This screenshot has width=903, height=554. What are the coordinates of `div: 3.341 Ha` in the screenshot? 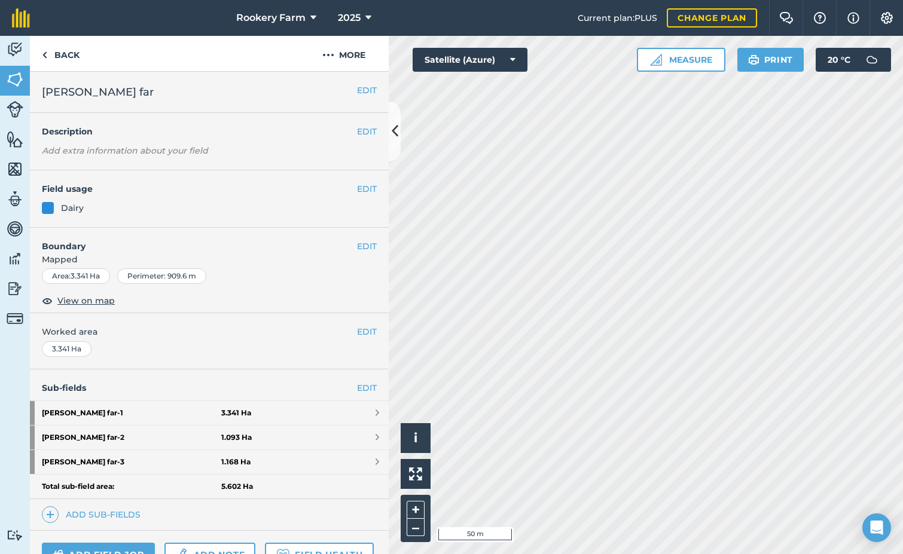 It's located at (66, 349).